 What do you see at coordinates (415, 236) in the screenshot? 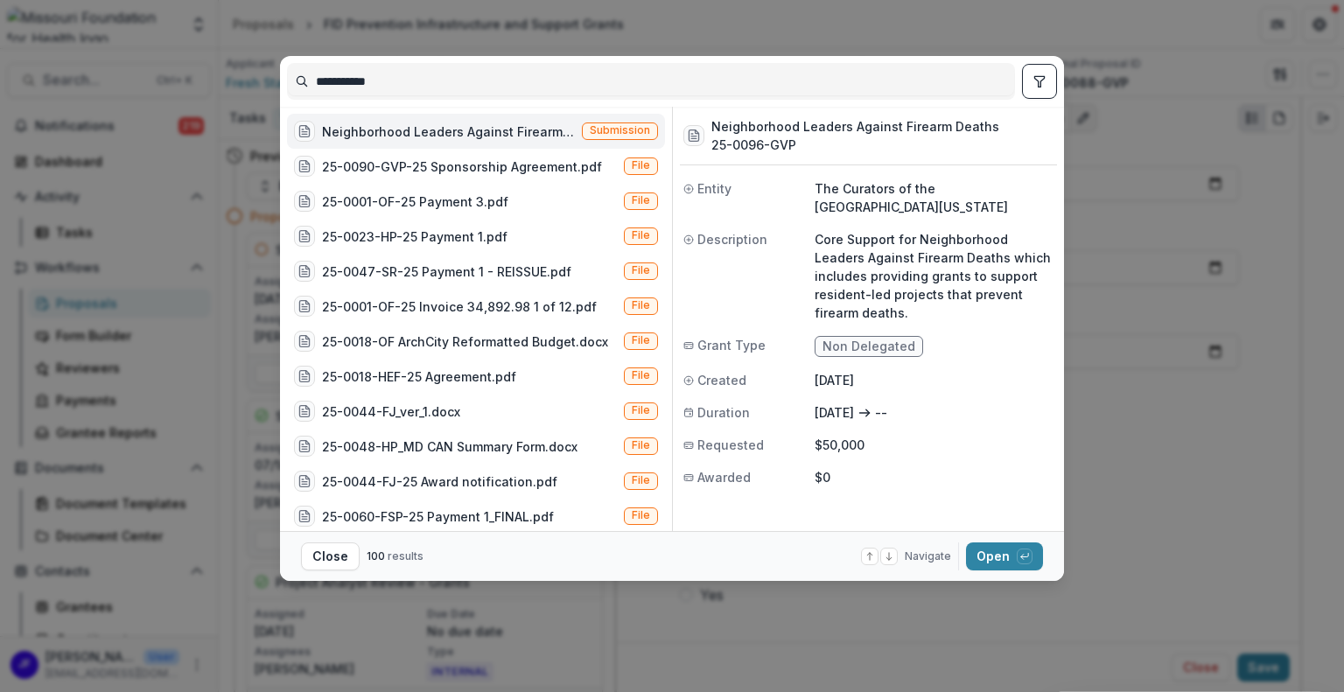
I see `div: 25-0023-HP-25 Payment 1.pdf` at bounding box center [415, 236].